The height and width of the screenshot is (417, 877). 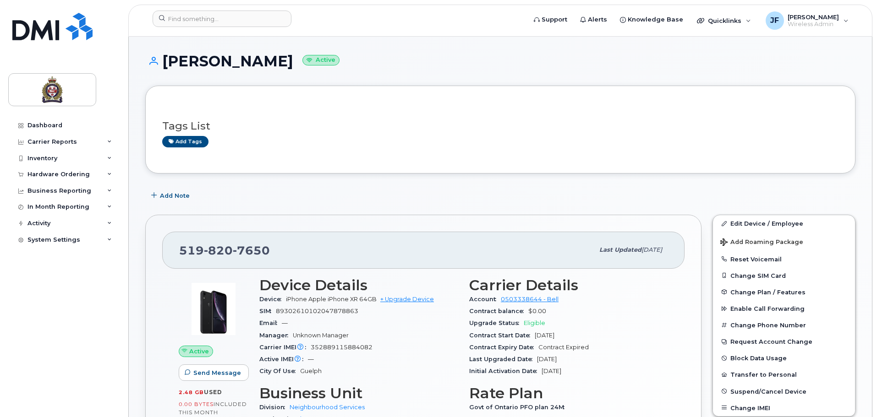 I want to click on button: Change Plan / Features, so click(x=784, y=292).